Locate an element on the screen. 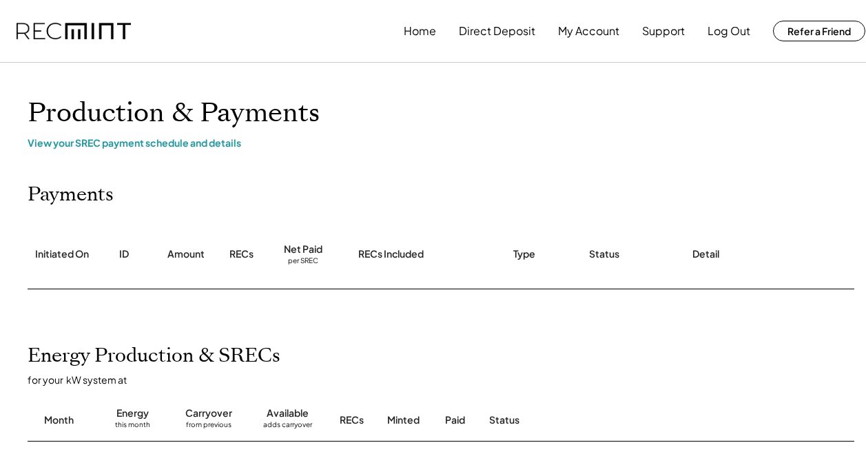  button: Log Out is located at coordinates (729, 31).